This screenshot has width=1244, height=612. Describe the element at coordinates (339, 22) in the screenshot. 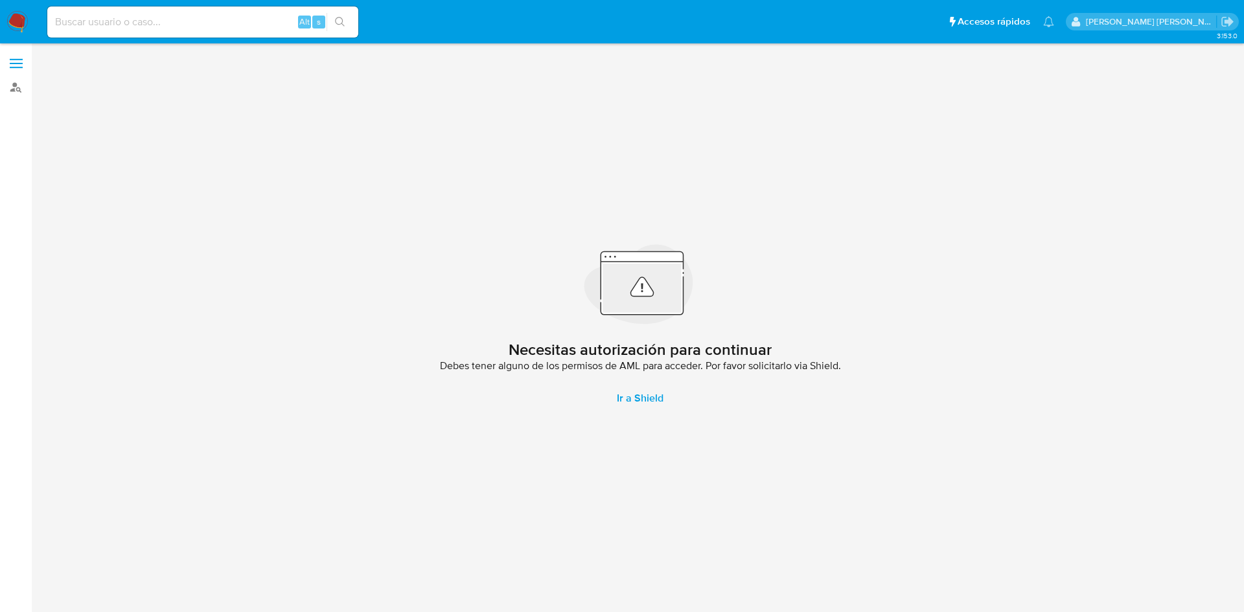

I see `button: search-icon` at that location.